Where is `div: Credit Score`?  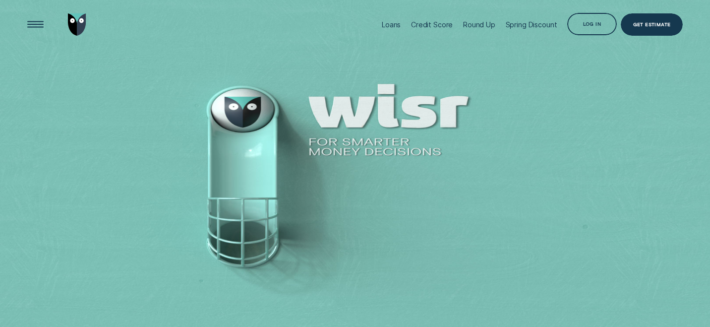
div: Credit Score is located at coordinates (432, 24).